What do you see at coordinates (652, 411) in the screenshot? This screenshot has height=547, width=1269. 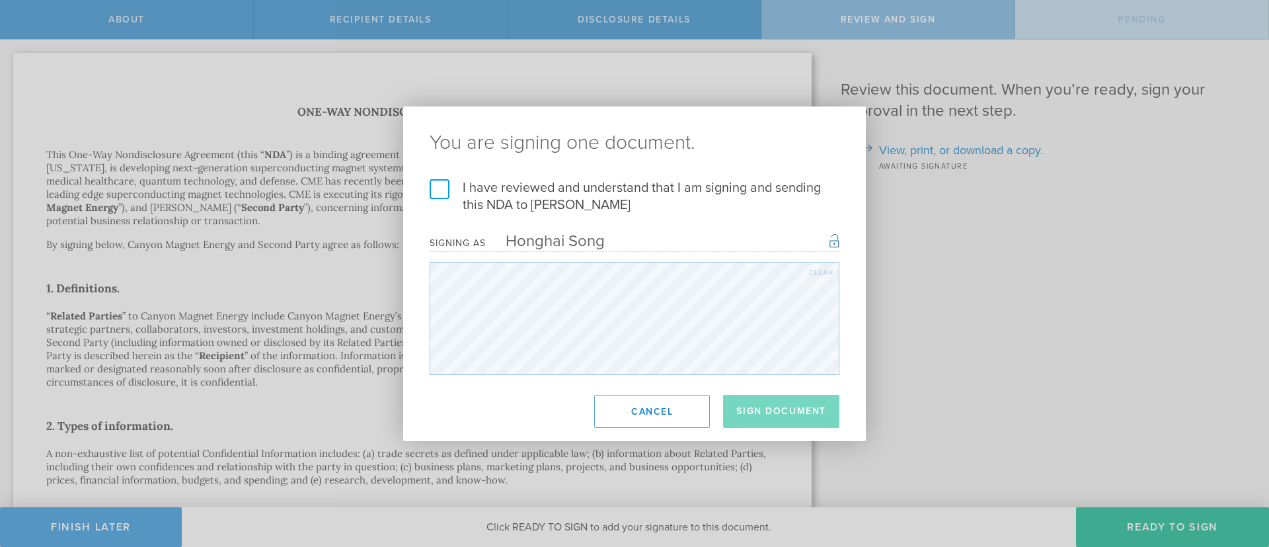 I see `button: Cancel` at bounding box center [652, 411].